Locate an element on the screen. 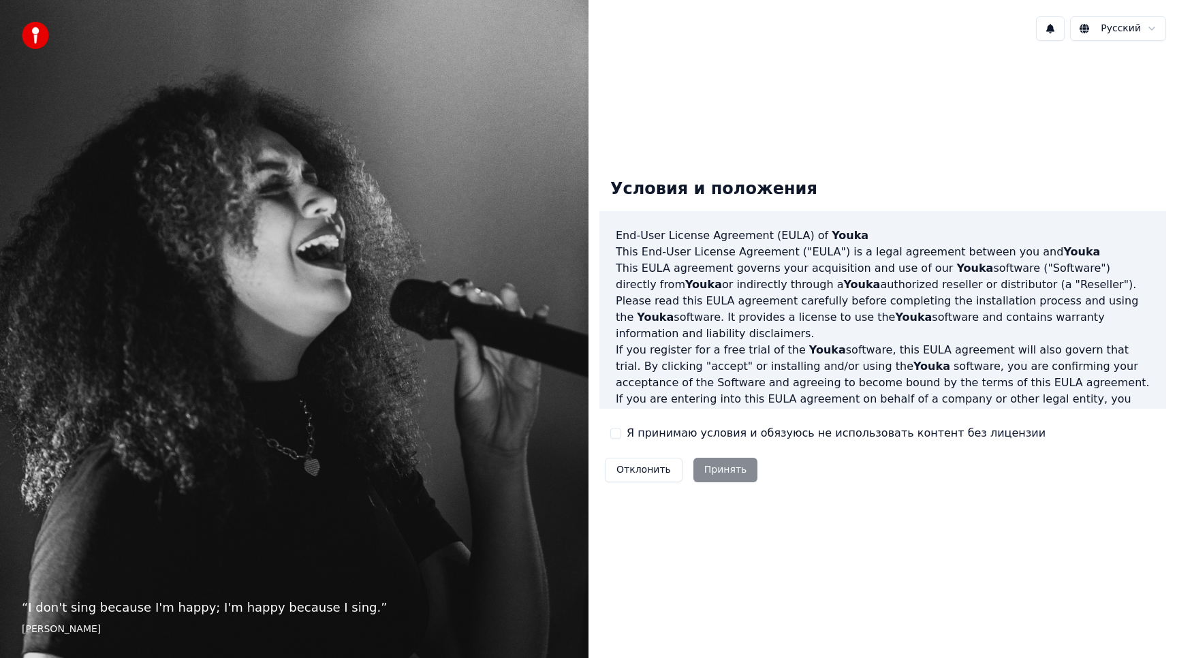  label: Я принимаю условия и обязуюсь не использовать контент без лицензии is located at coordinates (836, 433).